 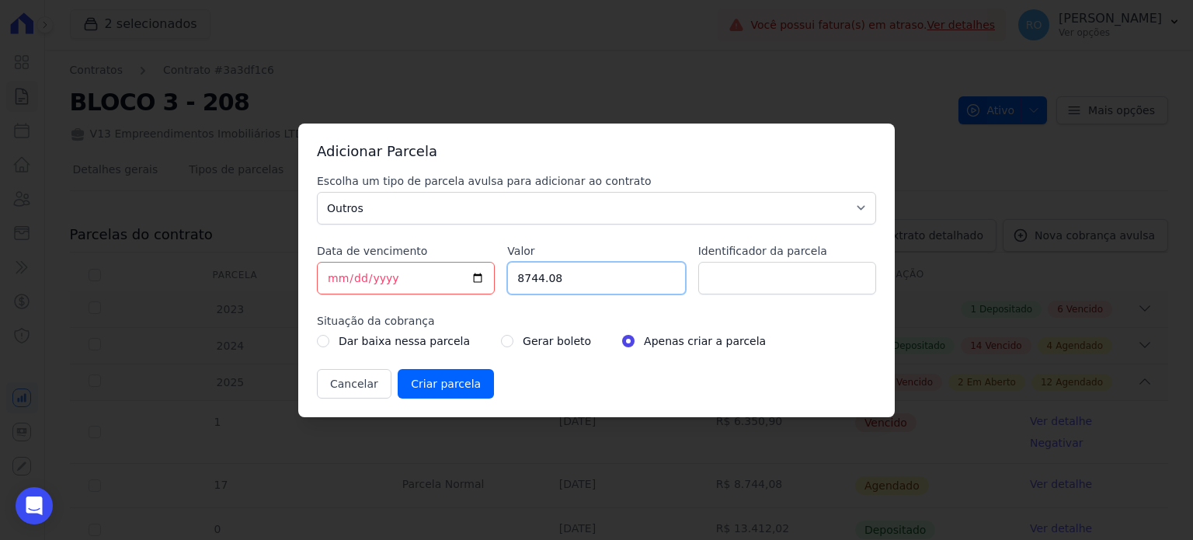 What do you see at coordinates (596, 321) in the screenshot?
I see `label: Situação da cobrança` at bounding box center [596, 321].